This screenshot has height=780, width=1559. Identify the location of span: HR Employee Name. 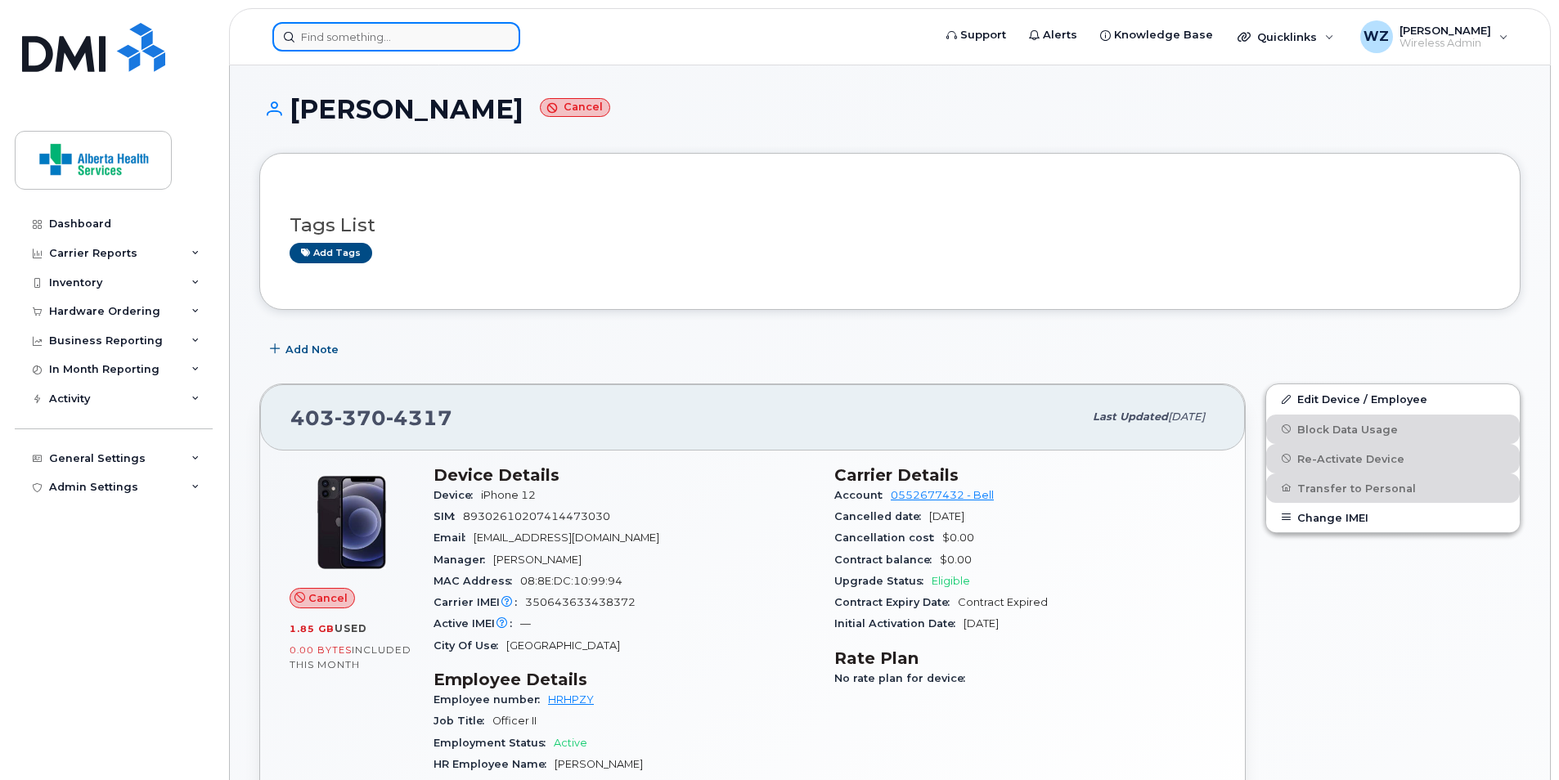
(494, 764).